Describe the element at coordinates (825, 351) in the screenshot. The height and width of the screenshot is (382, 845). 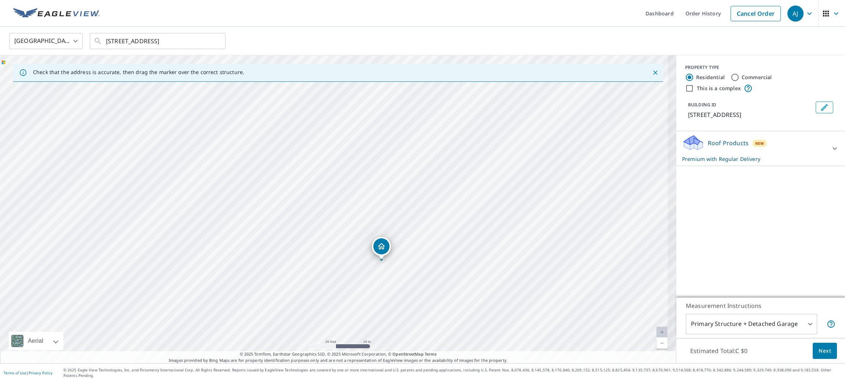
I see `button: Next` at that location.